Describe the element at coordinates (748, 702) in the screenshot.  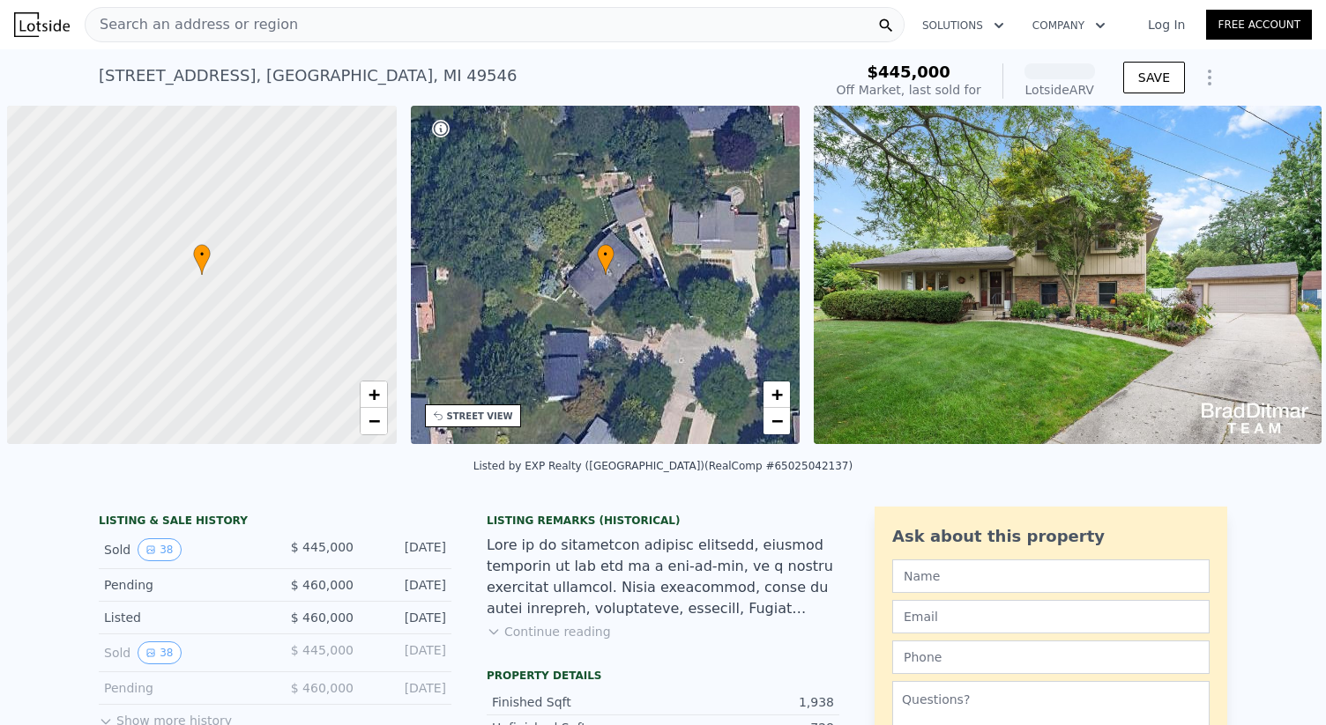
I see `div: 1,938` at that location.